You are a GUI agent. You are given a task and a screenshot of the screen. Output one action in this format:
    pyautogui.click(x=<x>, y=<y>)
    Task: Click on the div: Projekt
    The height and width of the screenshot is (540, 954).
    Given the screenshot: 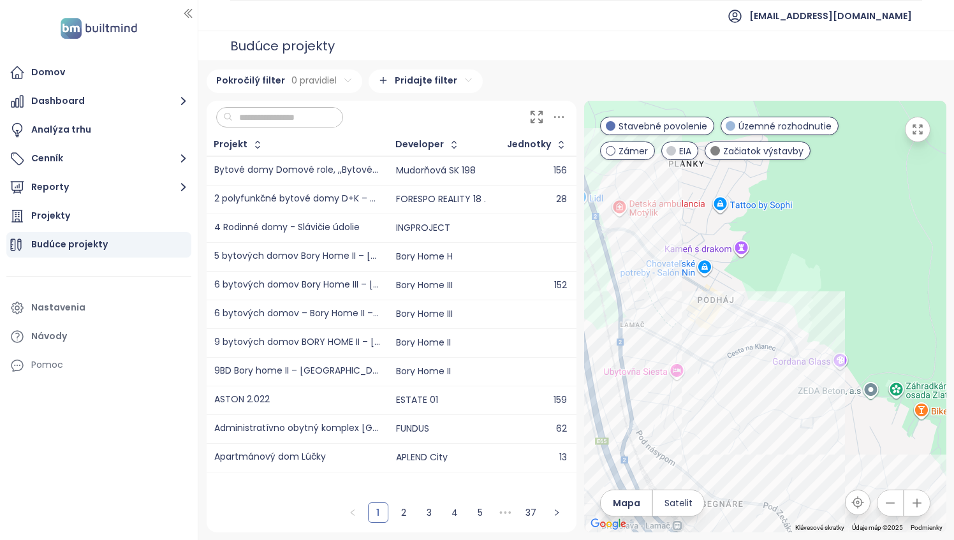 What is the action you would take?
    pyautogui.click(x=230, y=144)
    